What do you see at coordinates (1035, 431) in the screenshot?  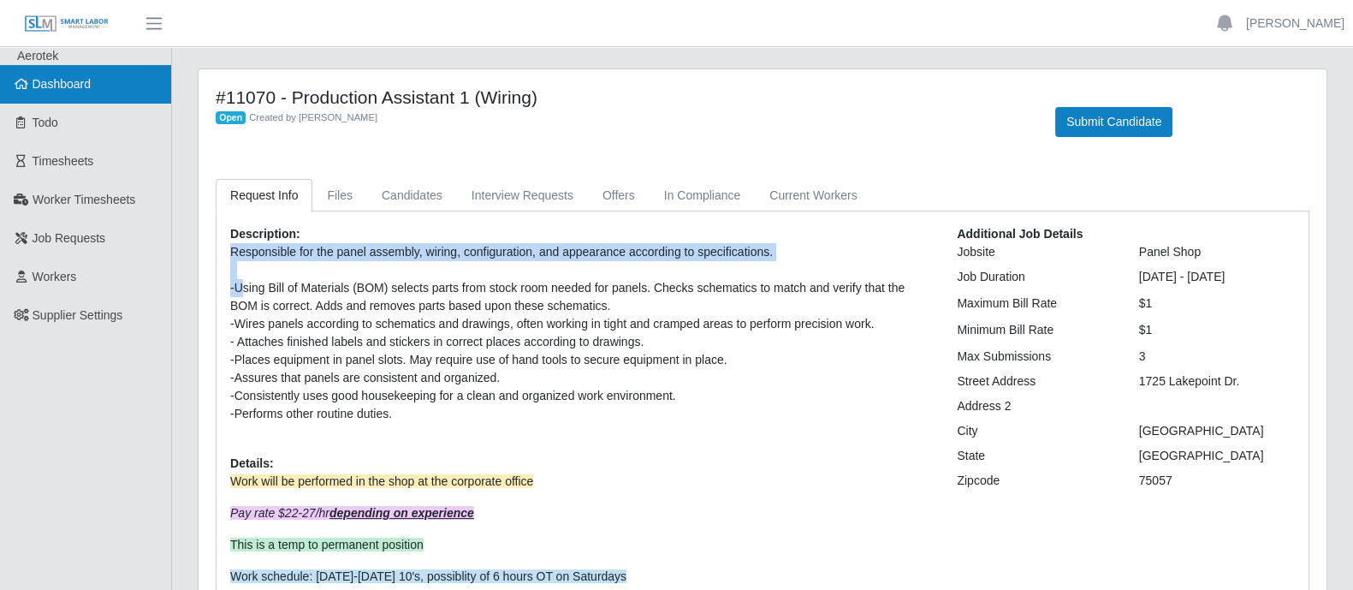 I see `div: City` at bounding box center [1035, 431].